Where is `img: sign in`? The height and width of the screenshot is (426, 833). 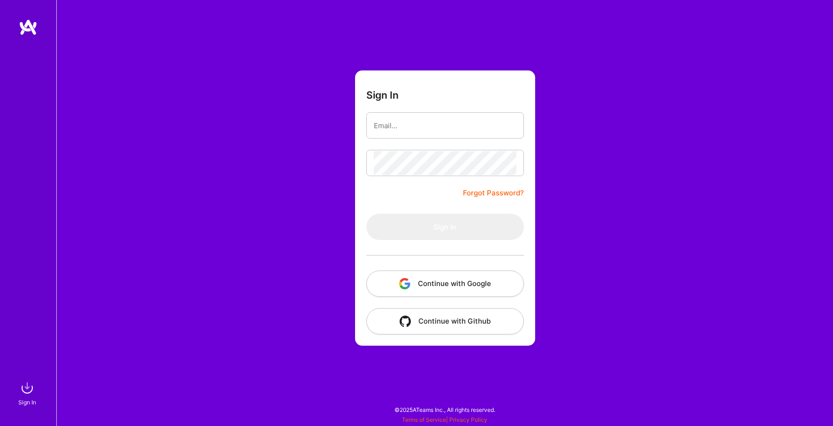 img: sign in is located at coordinates (27, 388).